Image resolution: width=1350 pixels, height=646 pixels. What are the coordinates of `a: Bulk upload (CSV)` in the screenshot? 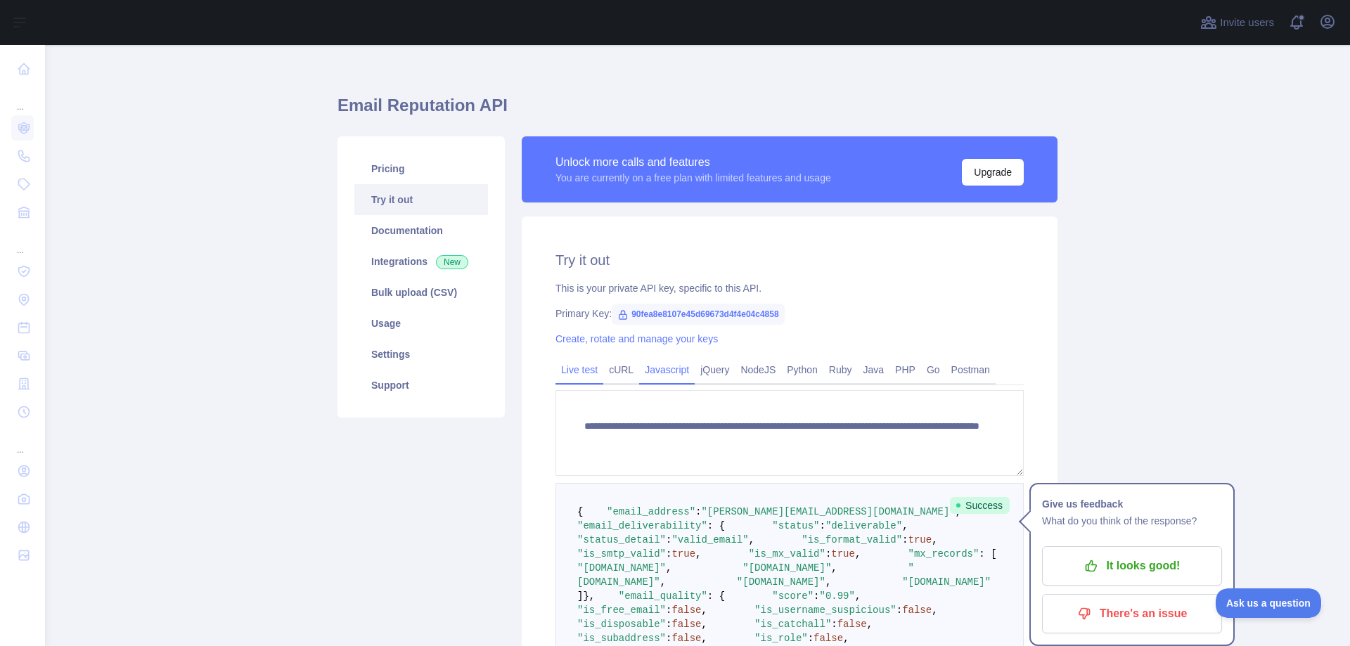 It's located at (421, 293).